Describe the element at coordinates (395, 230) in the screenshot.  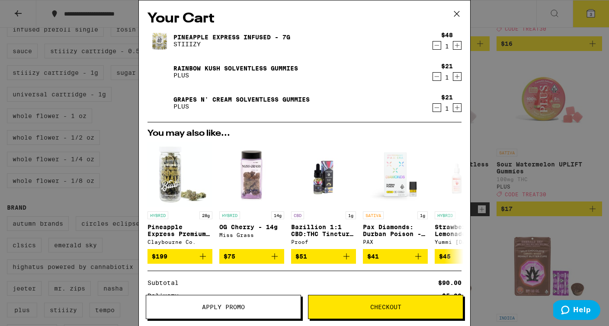
I see `p: Pax Diamonds: Durban Poison - 1g` at that location.